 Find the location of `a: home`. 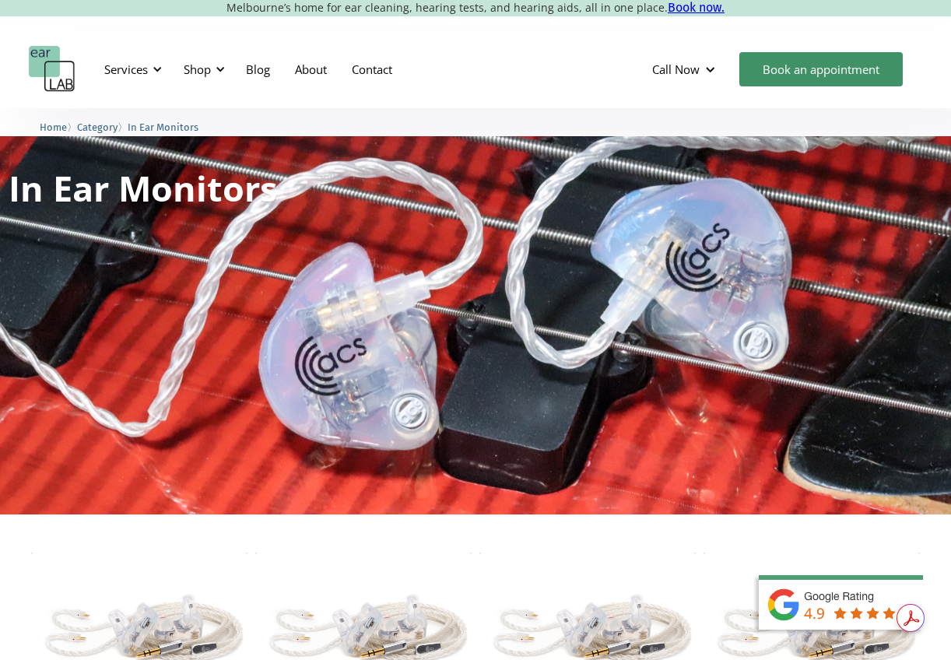

a: home is located at coordinates (52, 69).